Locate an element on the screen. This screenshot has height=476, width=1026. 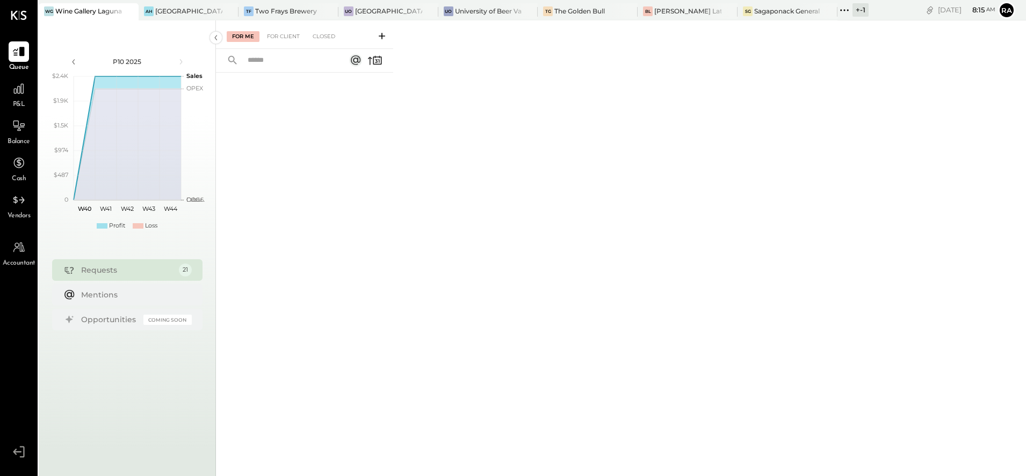
div: University of Beer Vacaville is located at coordinates (488, 11).